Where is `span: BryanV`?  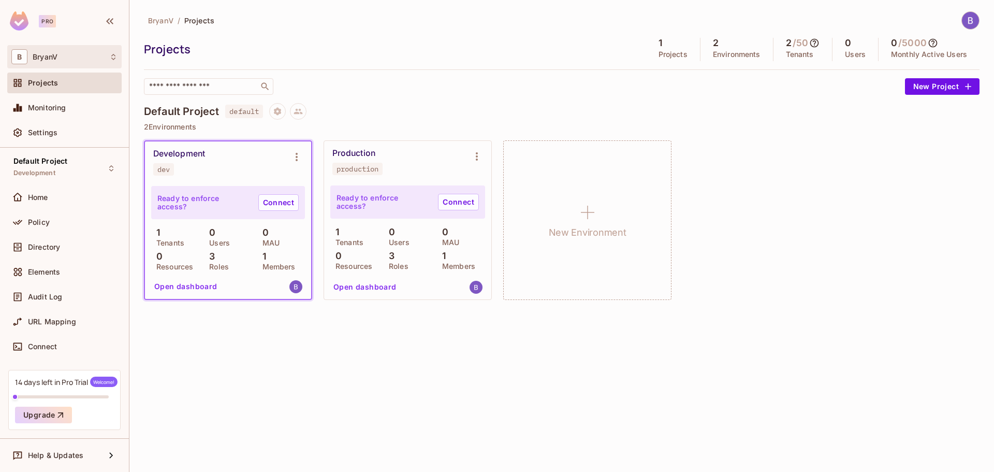
span: BryanV is located at coordinates (161, 20).